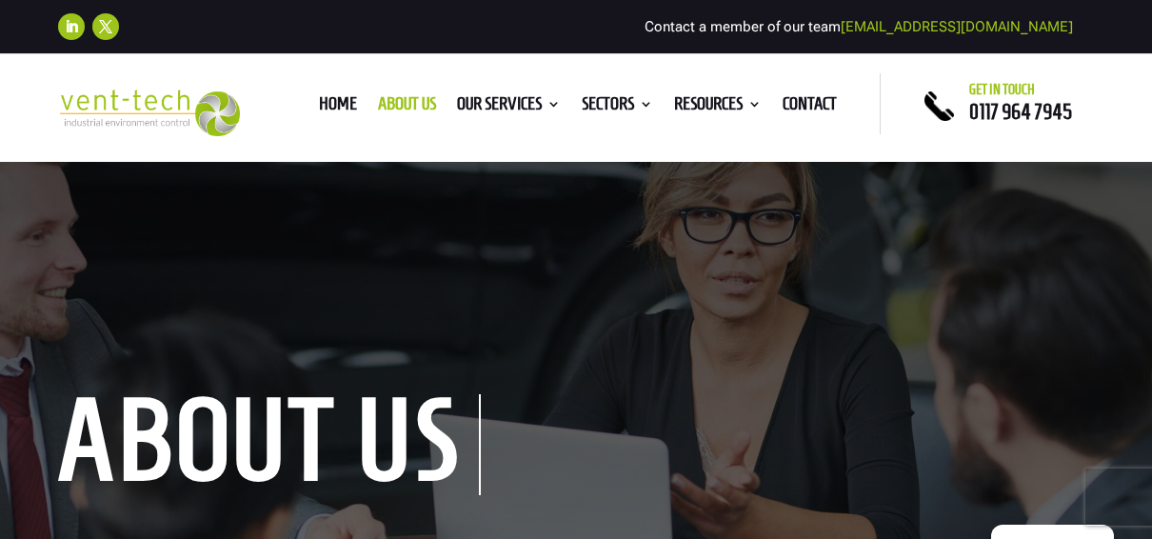  What do you see at coordinates (718, 108) in the screenshot?
I see `a: Resources` at bounding box center [718, 108].